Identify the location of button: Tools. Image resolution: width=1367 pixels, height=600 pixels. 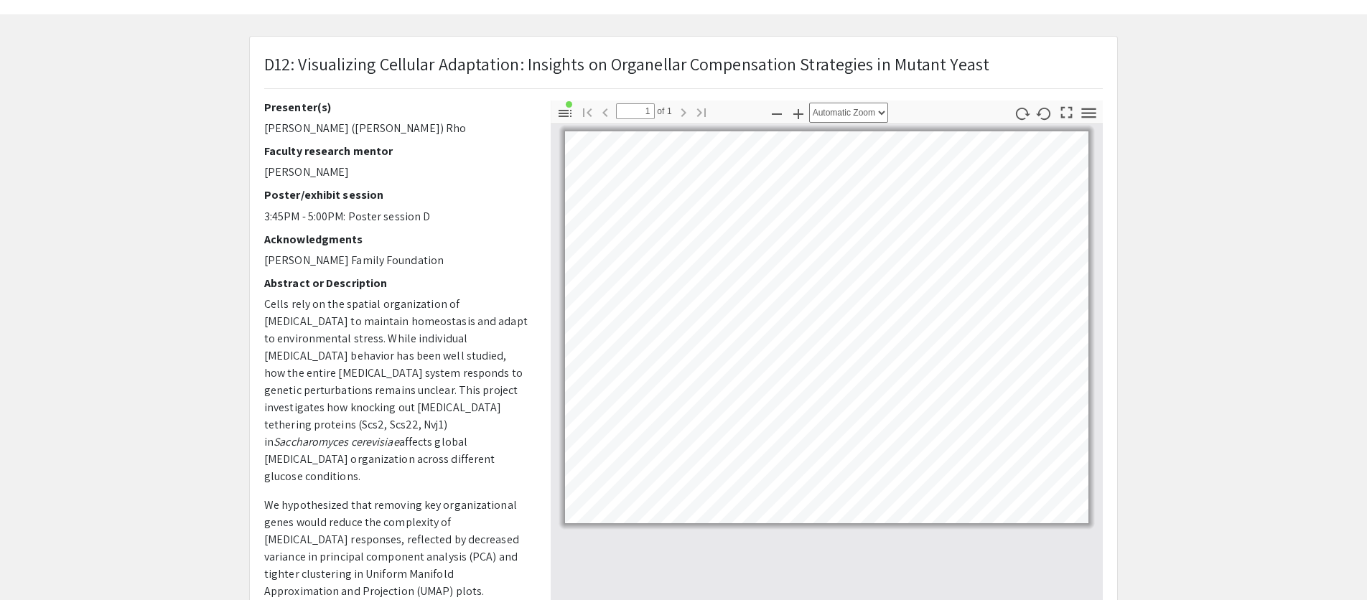
(1089, 113).